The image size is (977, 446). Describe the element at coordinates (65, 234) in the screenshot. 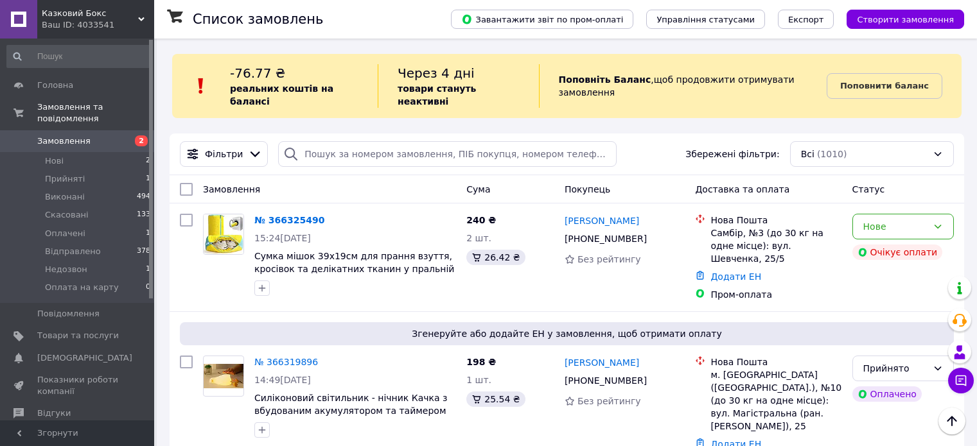

I see `span: Оплачені` at that location.